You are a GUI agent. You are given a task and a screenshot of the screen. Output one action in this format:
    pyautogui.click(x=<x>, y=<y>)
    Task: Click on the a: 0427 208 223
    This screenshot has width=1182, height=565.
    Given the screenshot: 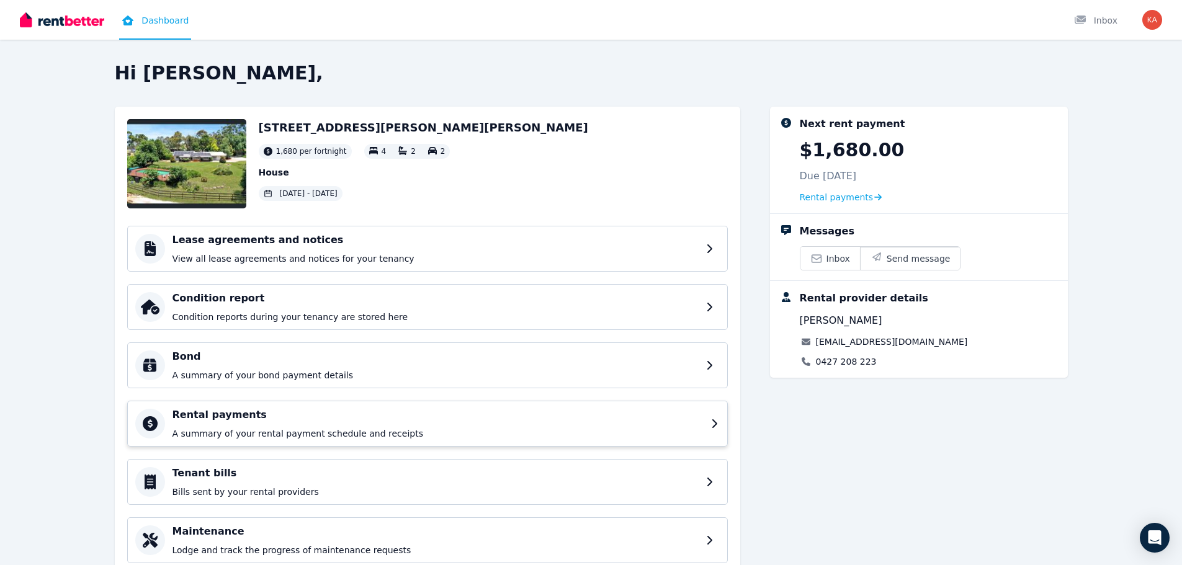 What is the action you would take?
    pyautogui.click(x=846, y=362)
    